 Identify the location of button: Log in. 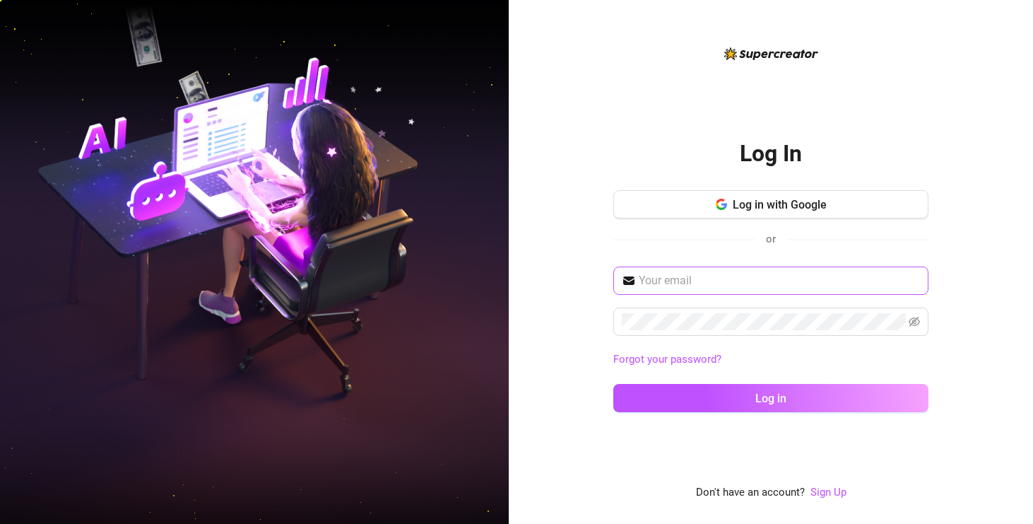
(771, 398).